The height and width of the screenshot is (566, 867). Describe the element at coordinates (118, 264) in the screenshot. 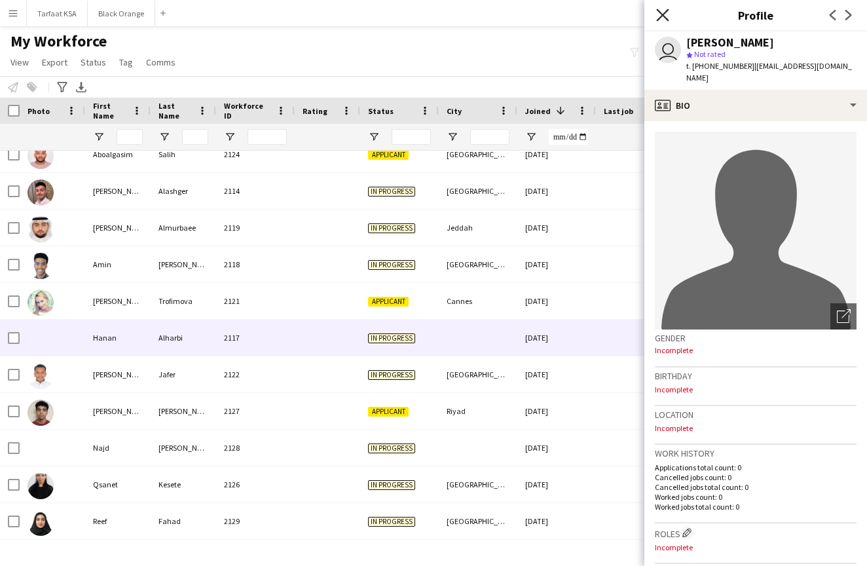

I see `div: Amin` at that location.